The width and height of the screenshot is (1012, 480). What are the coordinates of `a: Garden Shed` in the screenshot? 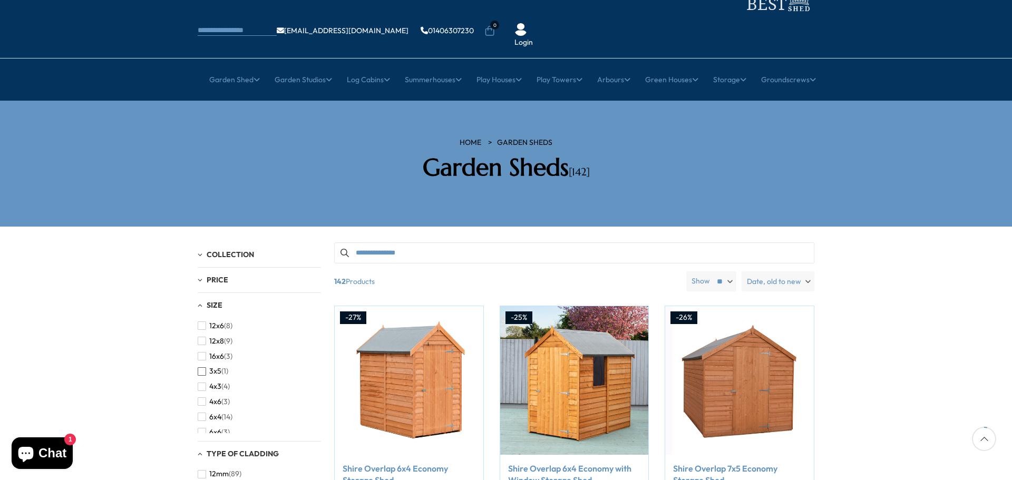 It's located at (235, 80).